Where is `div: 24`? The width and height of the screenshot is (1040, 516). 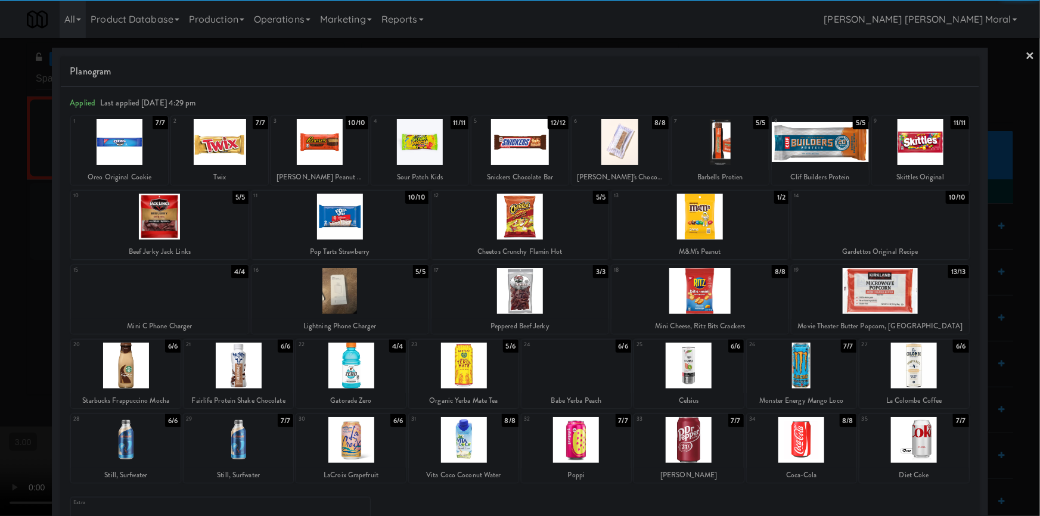 div: 24 is located at coordinates (550, 345).